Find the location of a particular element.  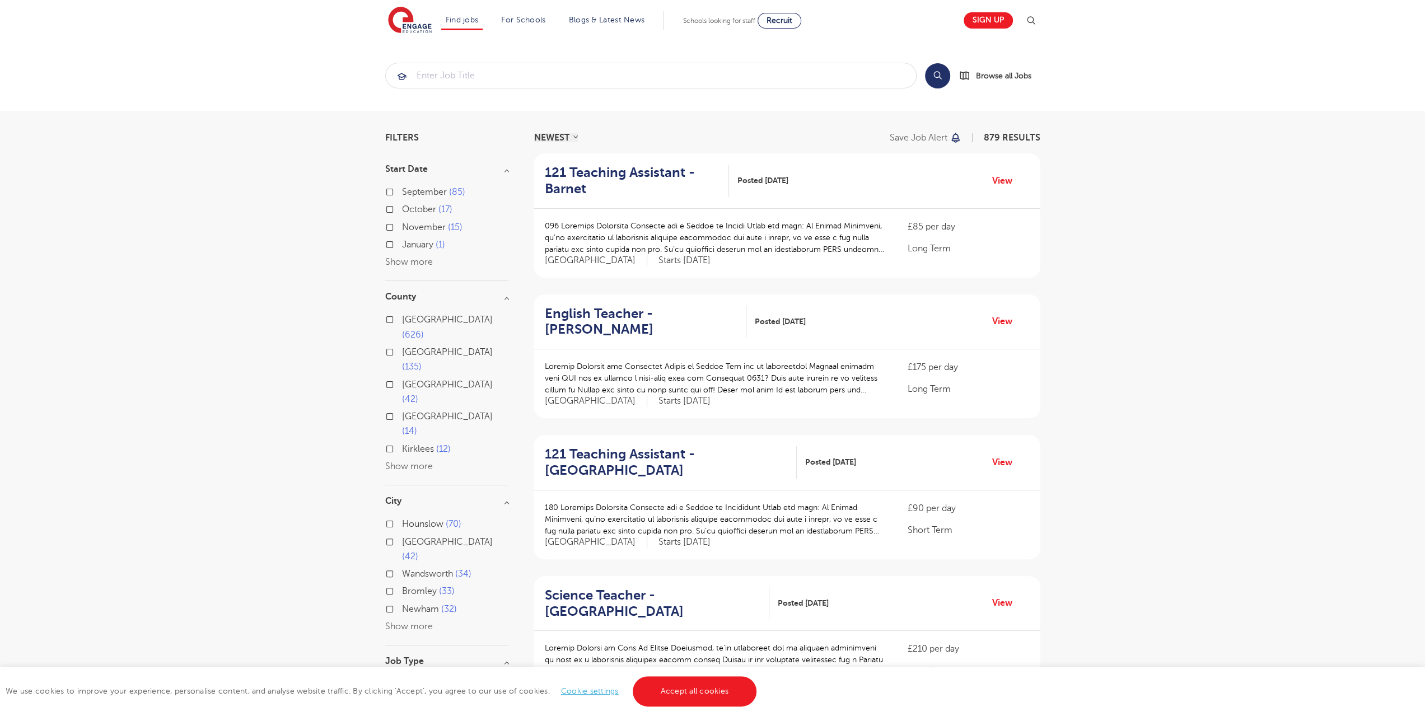

span: 85 is located at coordinates (457, 192).